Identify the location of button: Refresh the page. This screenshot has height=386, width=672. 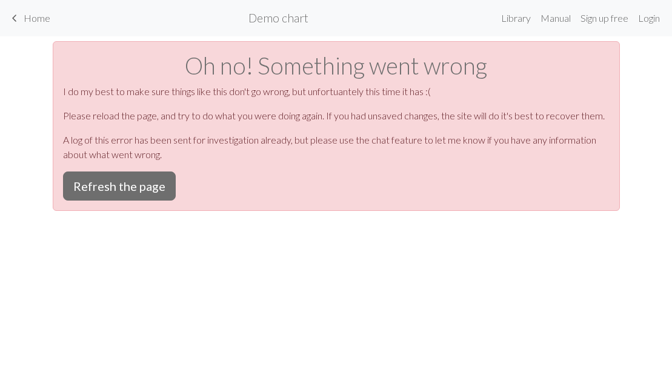
(119, 186).